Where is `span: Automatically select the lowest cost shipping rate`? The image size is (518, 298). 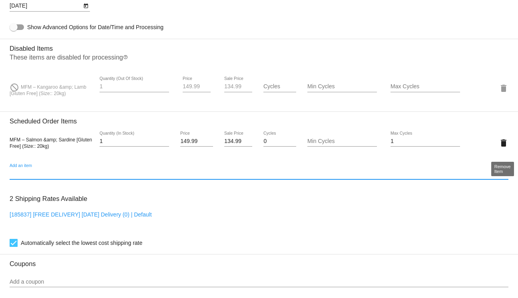 span: Automatically select the lowest cost shipping rate is located at coordinates (82, 243).